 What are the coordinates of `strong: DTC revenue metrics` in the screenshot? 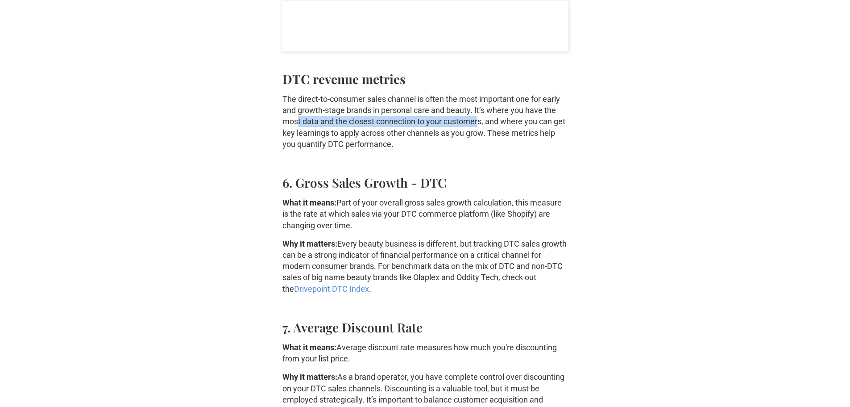 It's located at (344, 79).